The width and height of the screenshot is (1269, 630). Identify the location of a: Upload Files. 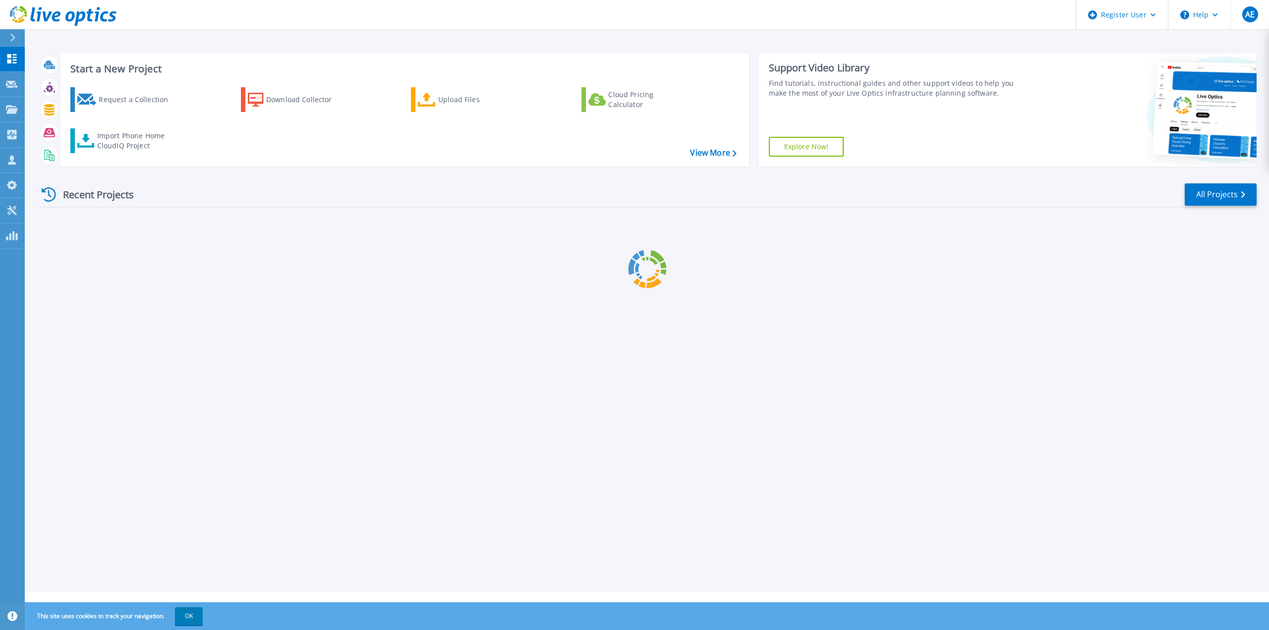
(466, 100).